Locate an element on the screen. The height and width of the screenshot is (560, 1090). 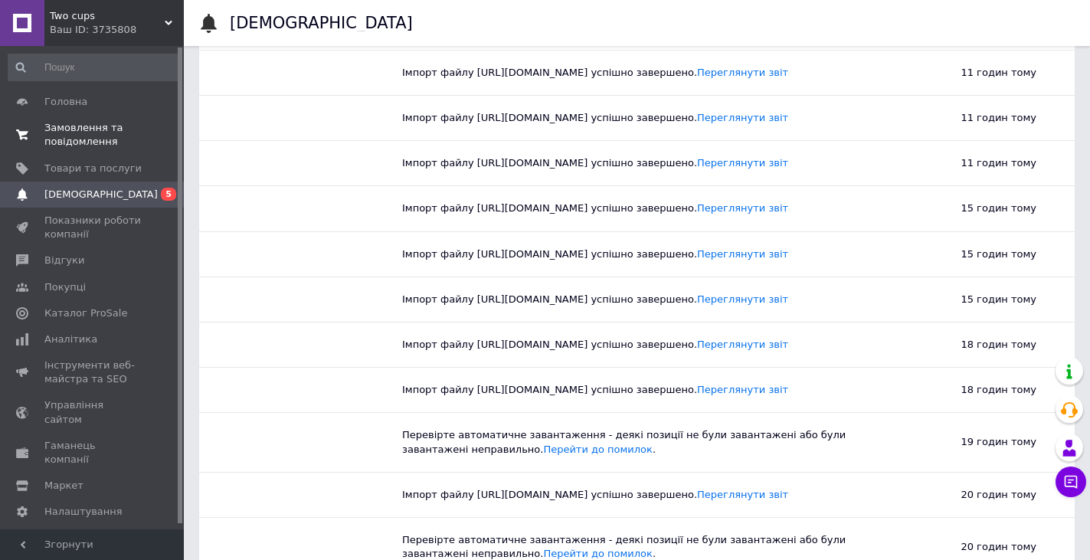
input: Пошук is located at coordinates (94, 67).